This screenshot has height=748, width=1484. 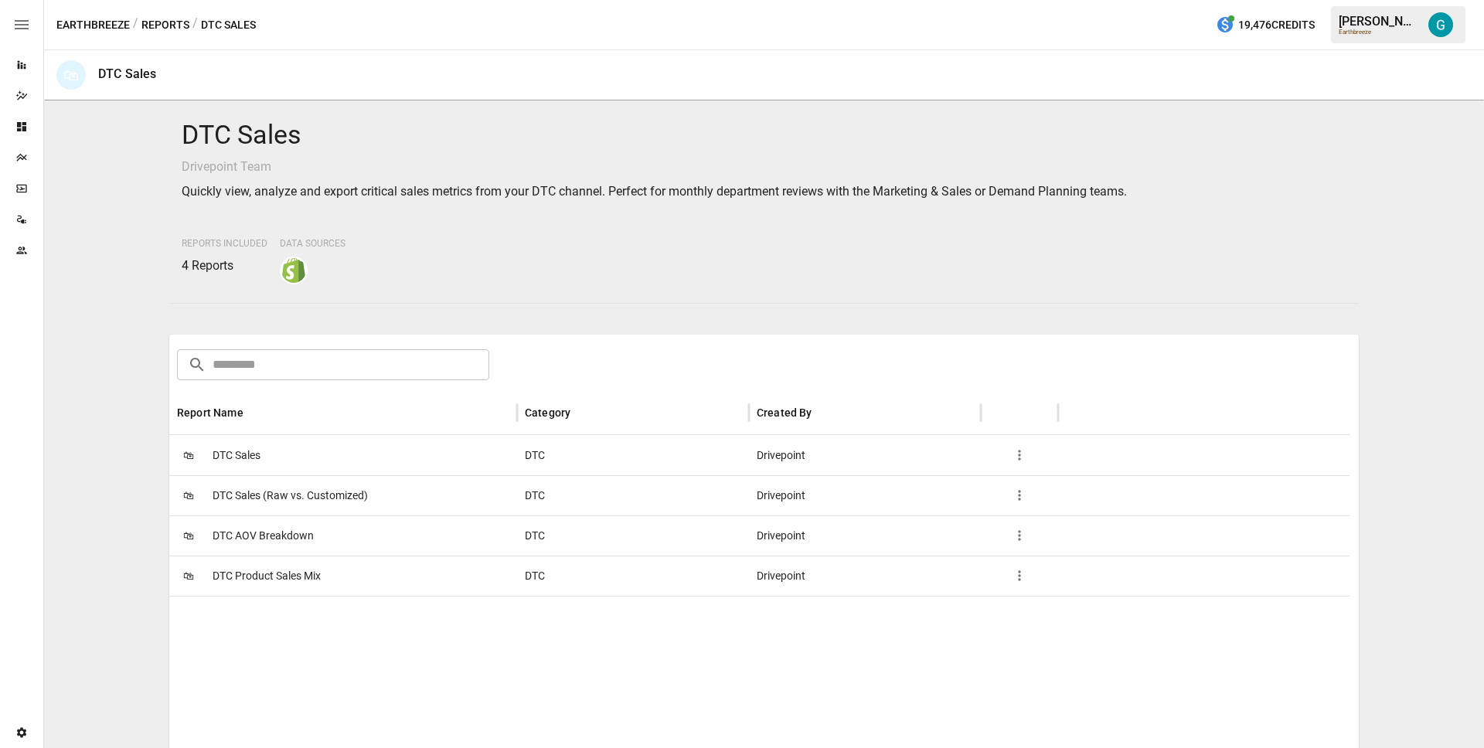 I want to click on p: 4 Reports, so click(x=224, y=266).